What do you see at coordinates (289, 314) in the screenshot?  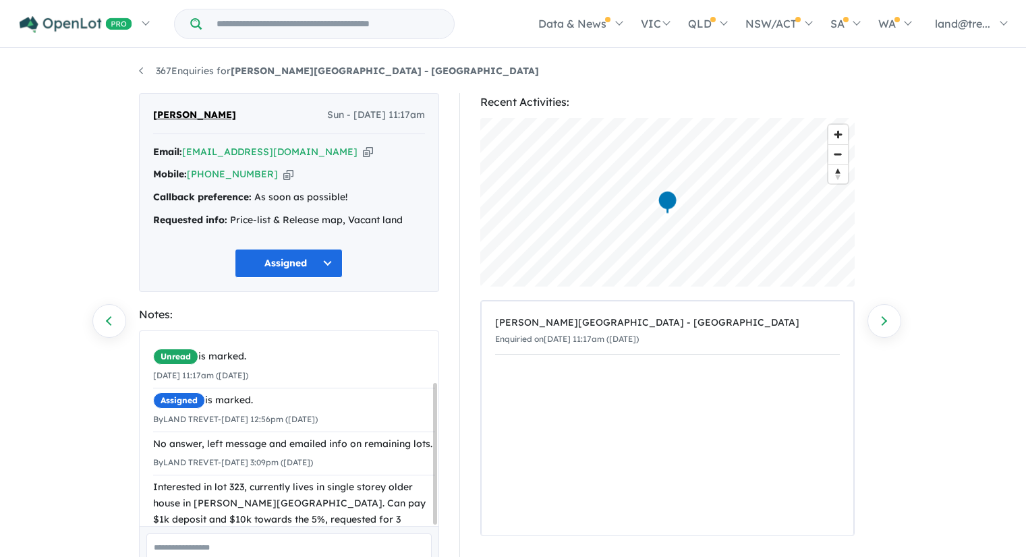 I see `div: Notes:` at bounding box center [289, 314].